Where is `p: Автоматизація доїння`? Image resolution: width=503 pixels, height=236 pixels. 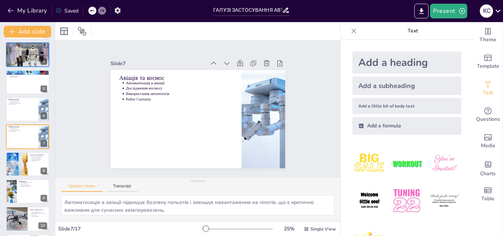 p: Автоматизація доїння is located at coordinates (39, 158).